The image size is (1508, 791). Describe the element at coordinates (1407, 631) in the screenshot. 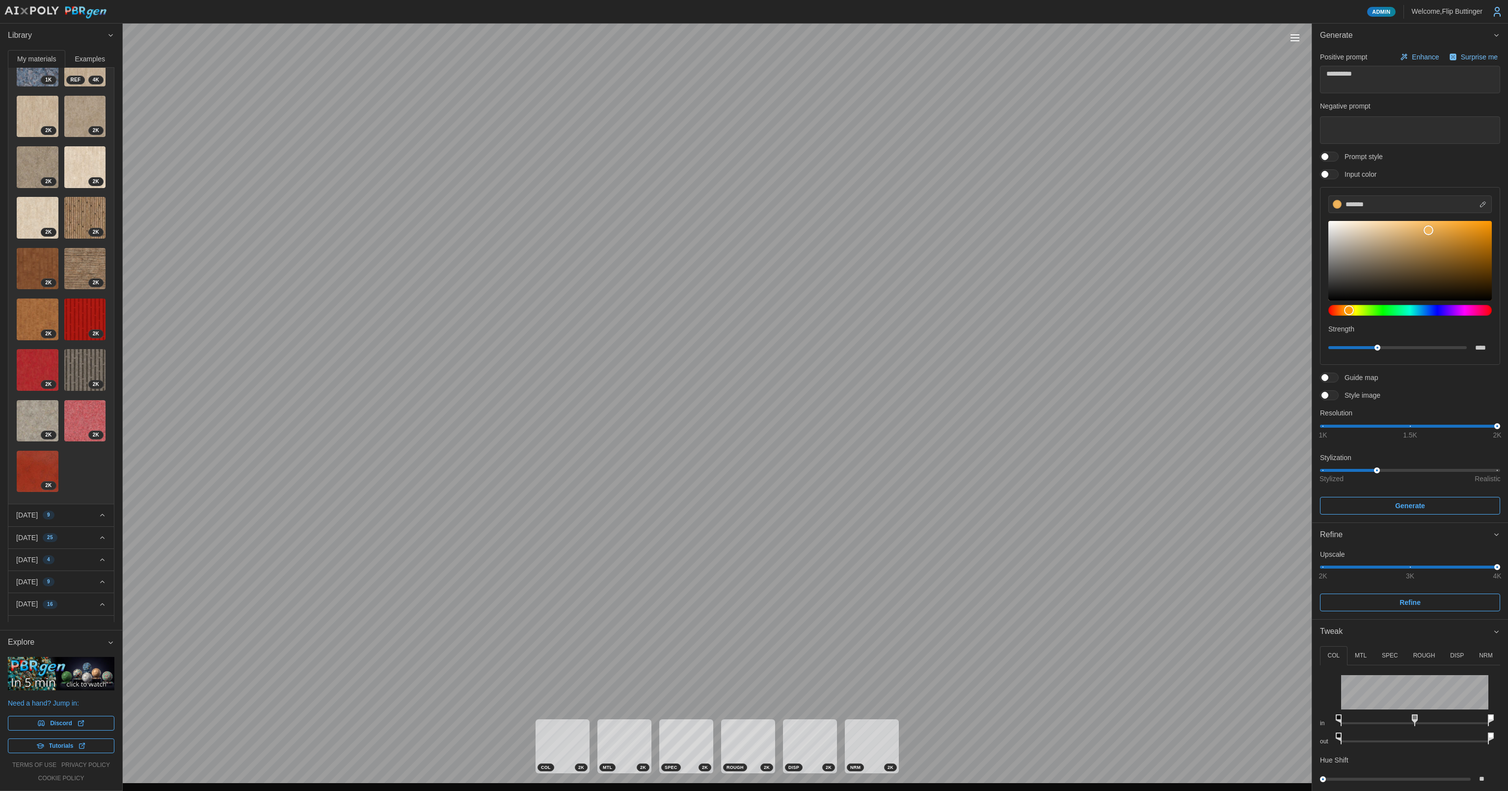

I see `span: Tweak` at that location.